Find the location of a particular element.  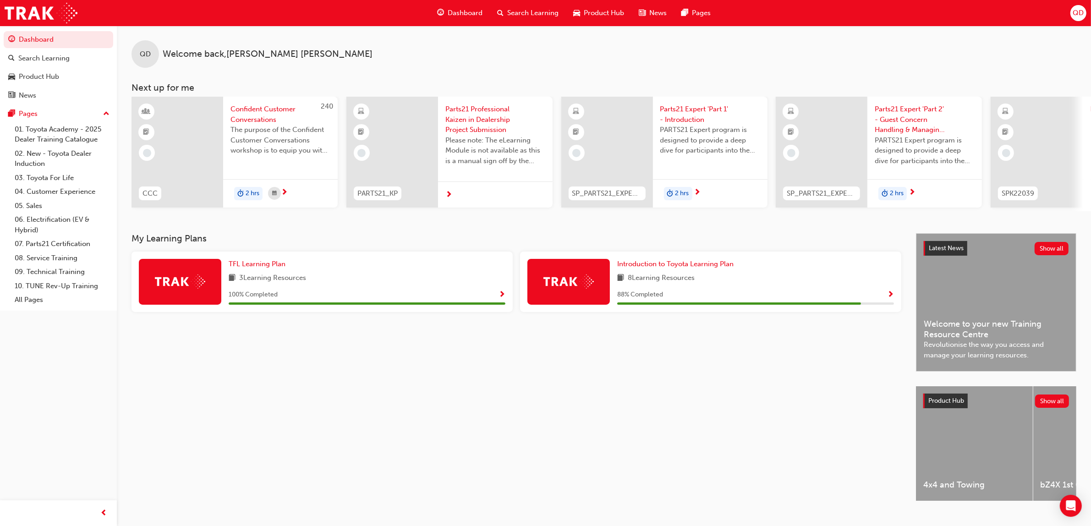

a: News is located at coordinates (58, 95).